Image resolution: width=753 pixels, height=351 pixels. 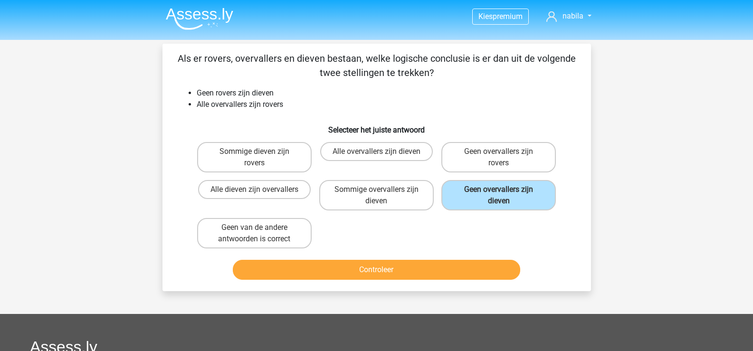 I want to click on label: Alle overvallers zijn dieven, so click(x=376, y=151).